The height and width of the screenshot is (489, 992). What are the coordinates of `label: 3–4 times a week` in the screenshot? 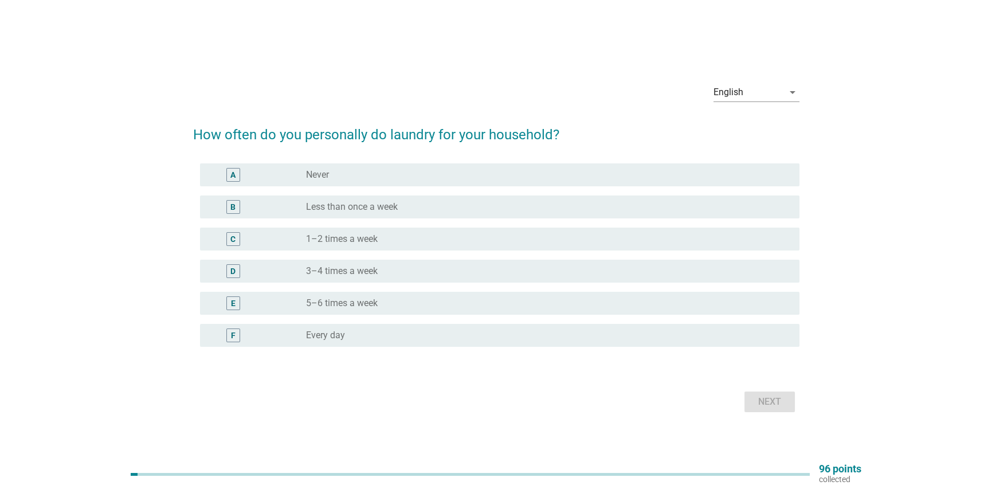 It's located at (341, 271).